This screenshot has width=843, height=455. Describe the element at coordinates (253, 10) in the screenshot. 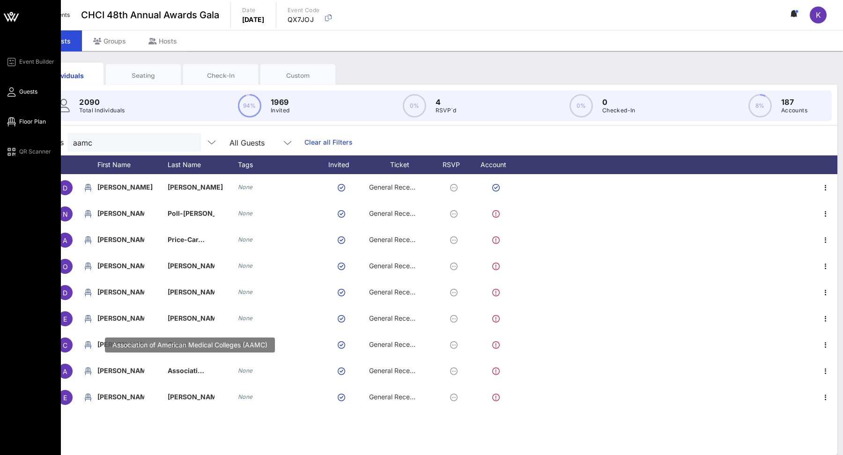

I see `p: Date` at that location.